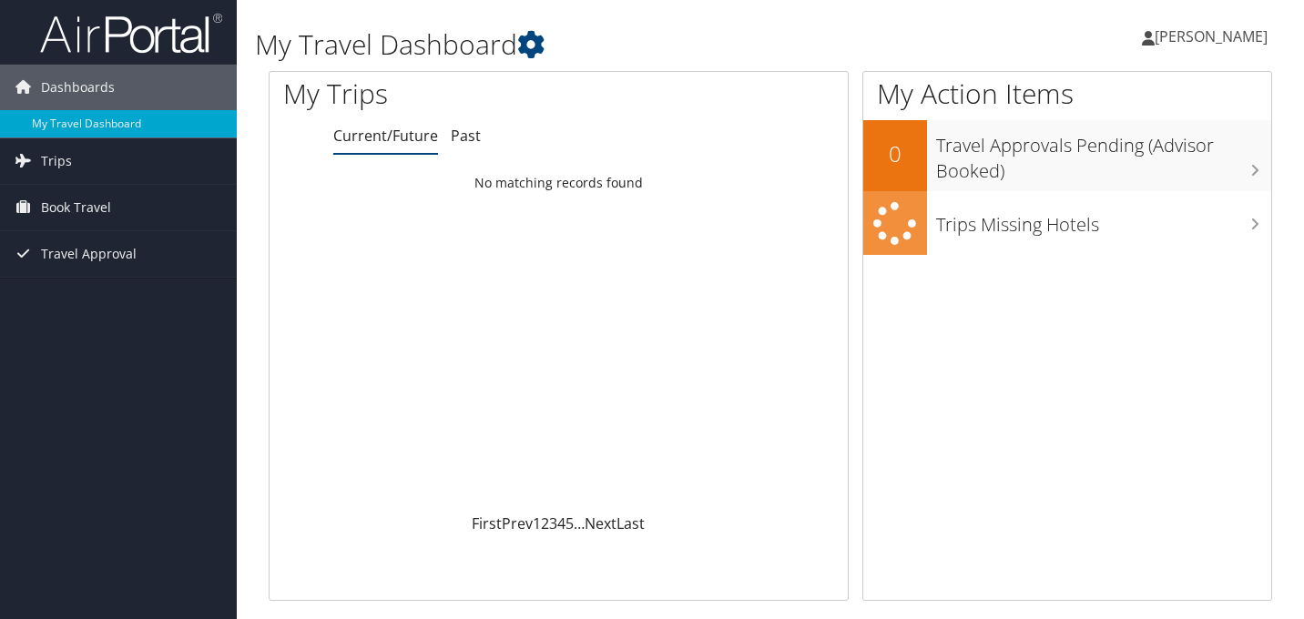 This screenshot has height=619, width=1304. I want to click on a: First, so click(486, 523).